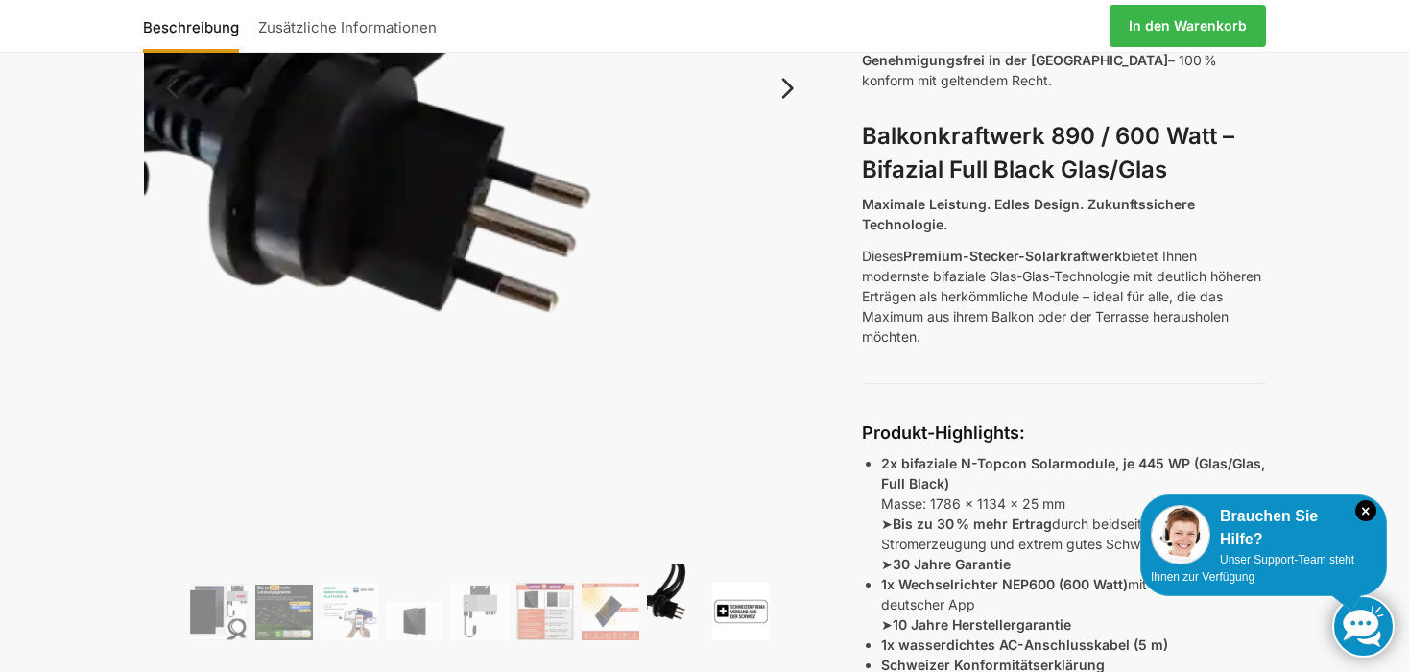 The height and width of the screenshot is (672, 1409). Describe the element at coordinates (1048, 153) in the screenshot. I see `strong: Balkonkraftwerk 890 / 600 Watt – Bifazial Full Black Glas/Glas` at that location.